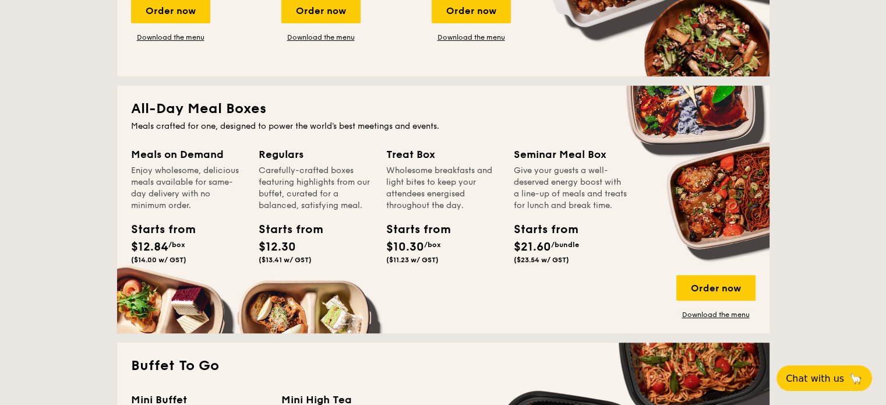 This screenshot has height=405, width=886. I want to click on span: ($11.23 w/ GST), so click(413, 260).